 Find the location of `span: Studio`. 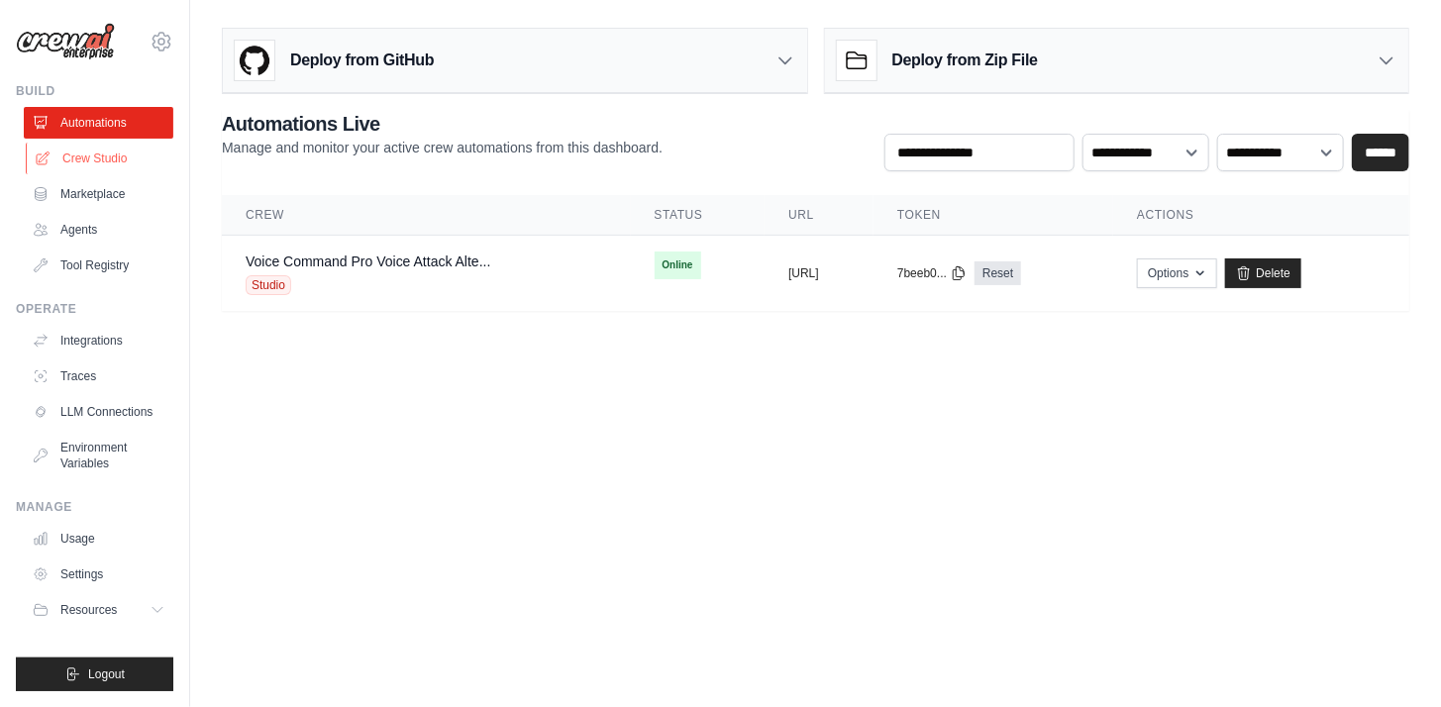

span: Studio is located at coordinates (268, 285).